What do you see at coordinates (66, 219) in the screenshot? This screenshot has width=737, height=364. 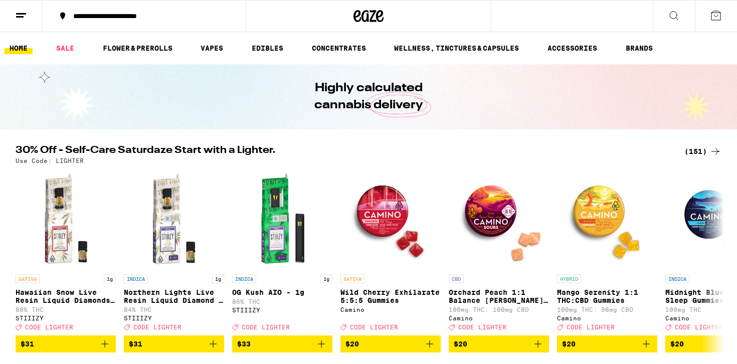 I see `img: STIIIZY - Hawaiian Snow Live Resin Liquid Diamonds - 1g` at bounding box center [66, 219].